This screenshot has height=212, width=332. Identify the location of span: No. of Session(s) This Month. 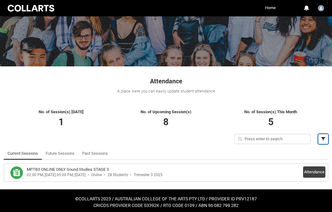
(271, 112).